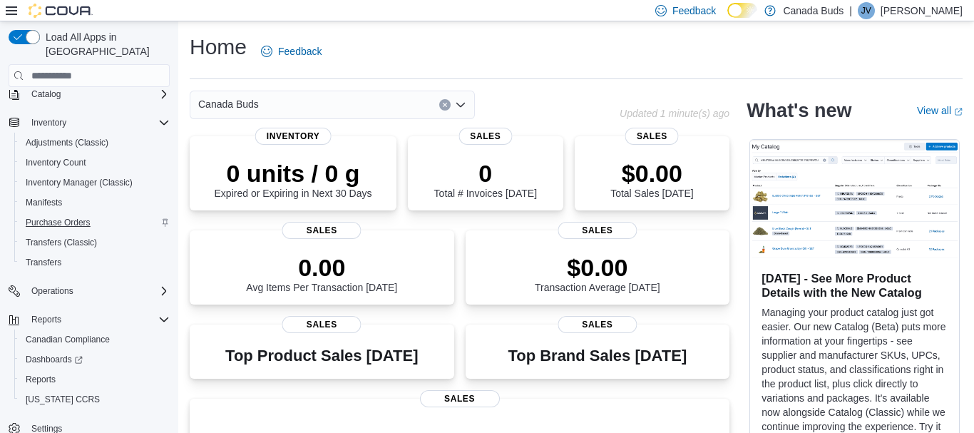 This screenshot has height=433, width=974. What do you see at coordinates (95, 143) in the screenshot?
I see `button: Adjustments (Classic)` at bounding box center [95, 143].